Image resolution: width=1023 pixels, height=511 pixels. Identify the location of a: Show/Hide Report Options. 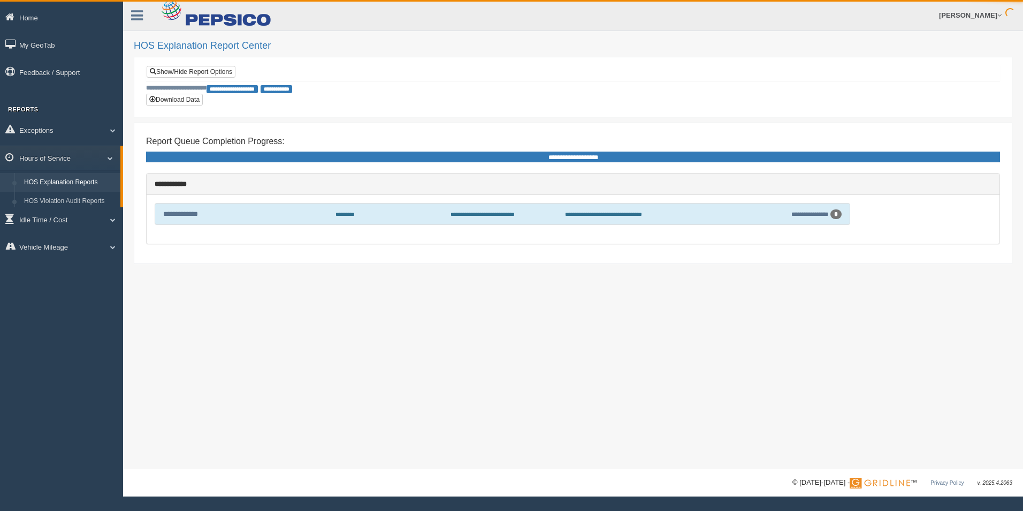
(191, 72).